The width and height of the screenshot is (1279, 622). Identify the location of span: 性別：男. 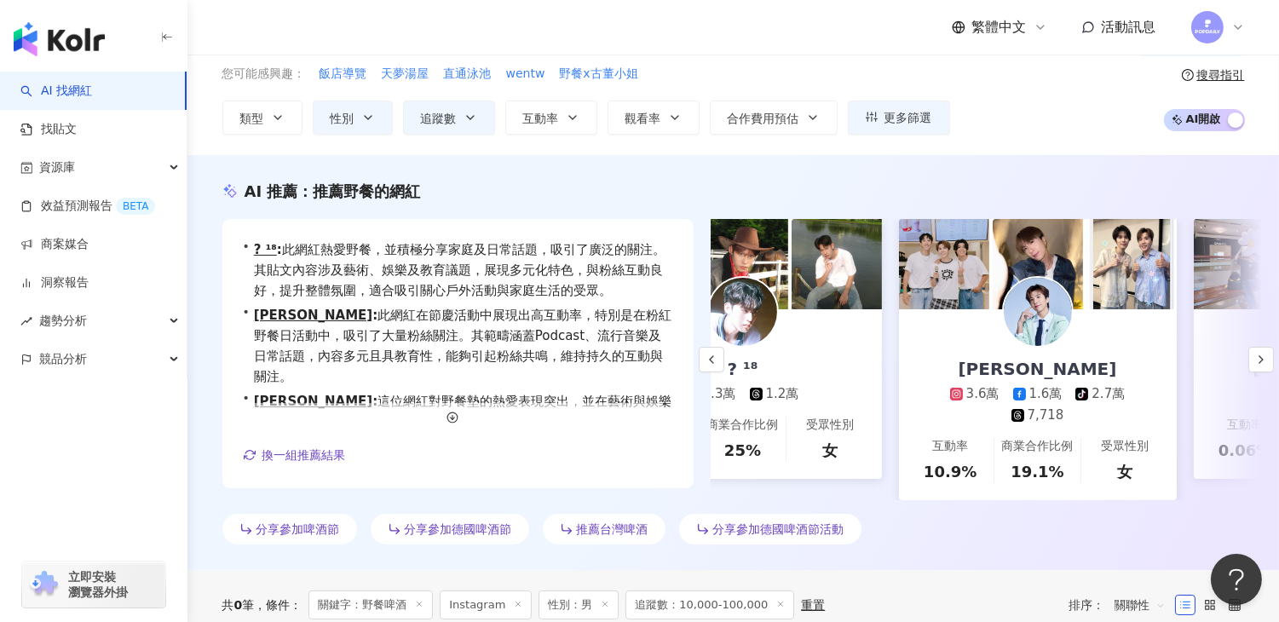
(578, 605).